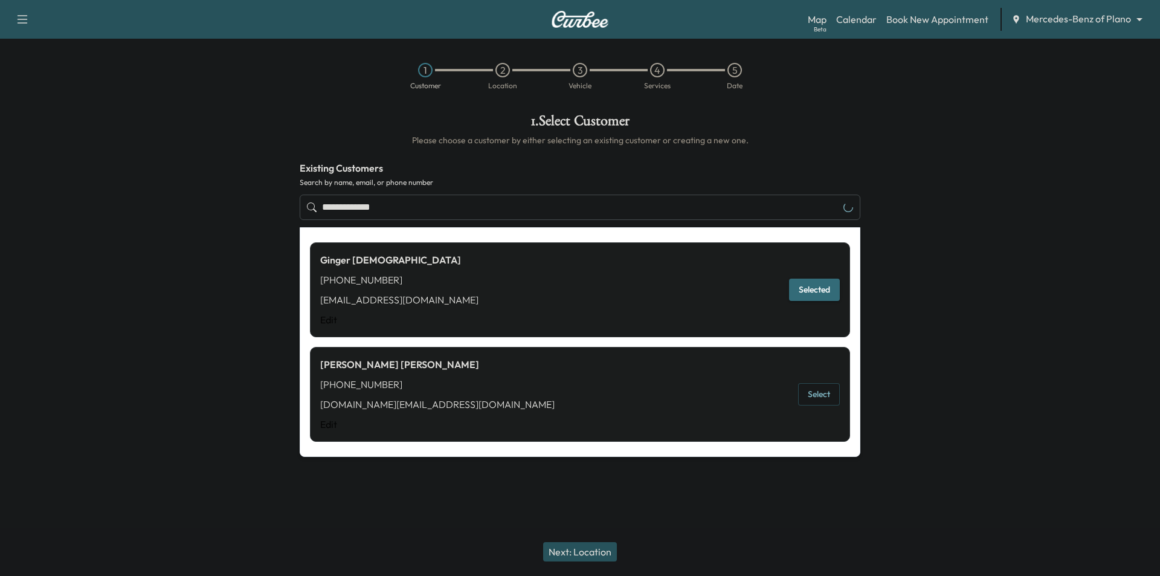 The width and height of the screenshot is (1160, 576). I want to click on button: Select, so click(818, 394).